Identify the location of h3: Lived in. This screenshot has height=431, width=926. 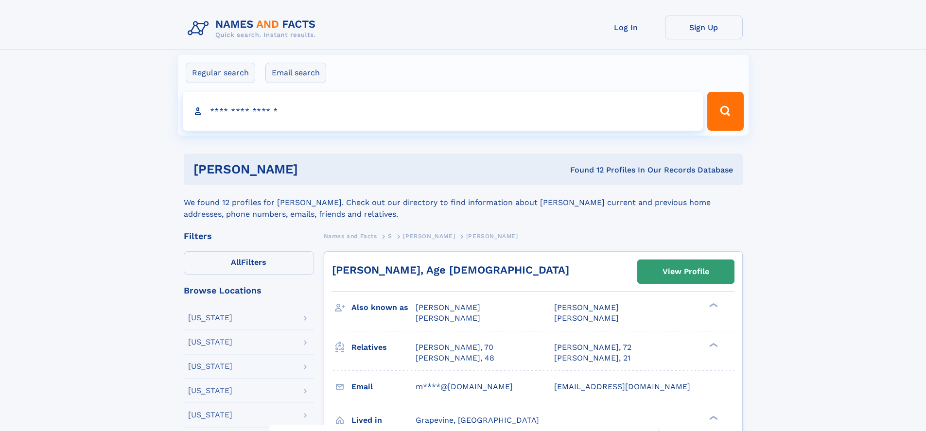
(384, 420).